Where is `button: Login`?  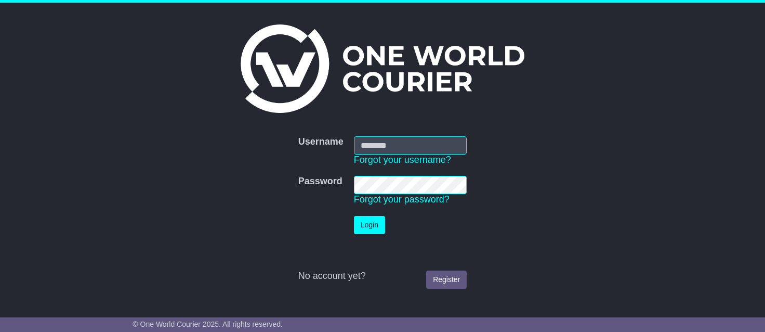 button: Login is located at coordinates (370, 225).